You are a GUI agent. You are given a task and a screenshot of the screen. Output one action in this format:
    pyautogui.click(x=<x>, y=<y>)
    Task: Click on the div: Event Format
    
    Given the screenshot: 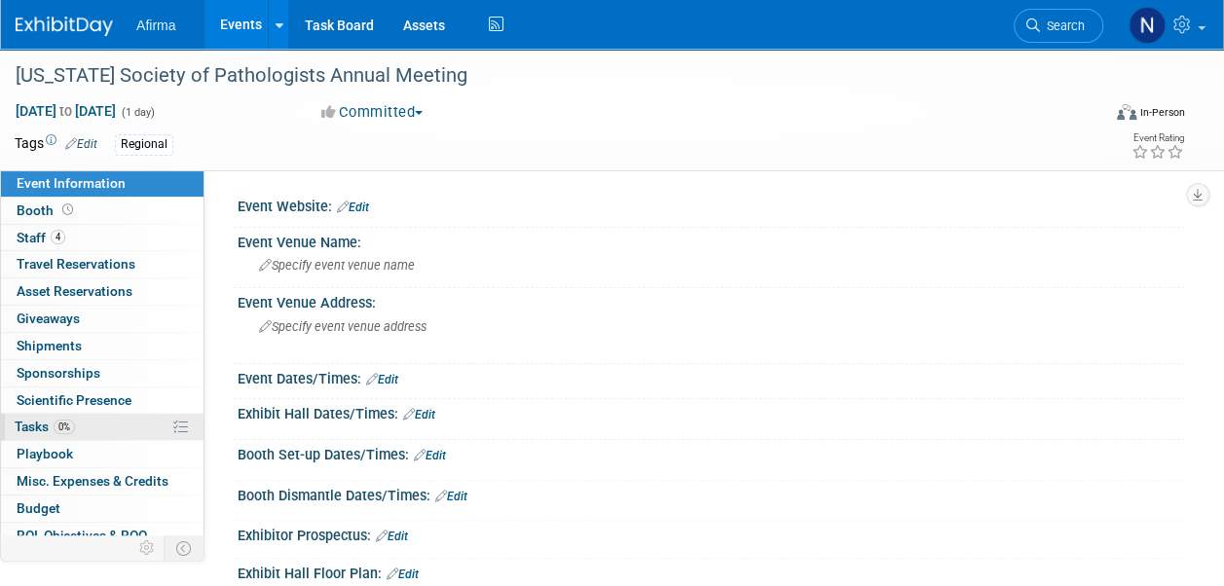 What is the action you would take?
    pyautogui.click(x=1100, y=116)
    